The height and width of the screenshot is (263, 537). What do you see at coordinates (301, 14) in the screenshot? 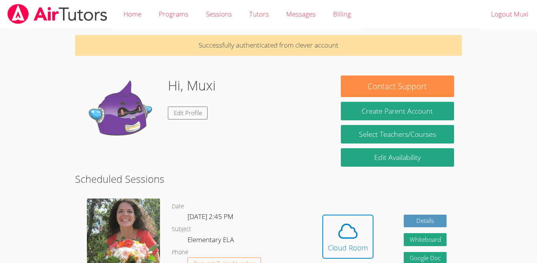
I see `span: Messages` at bounding box center [301, 14].